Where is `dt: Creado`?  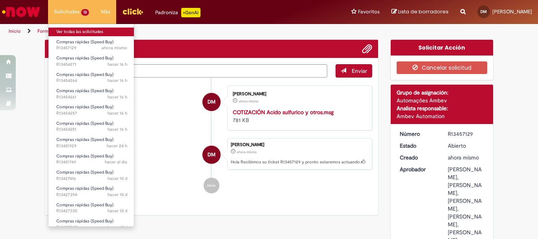 dt: Creado is located at coordinates (418, 158).